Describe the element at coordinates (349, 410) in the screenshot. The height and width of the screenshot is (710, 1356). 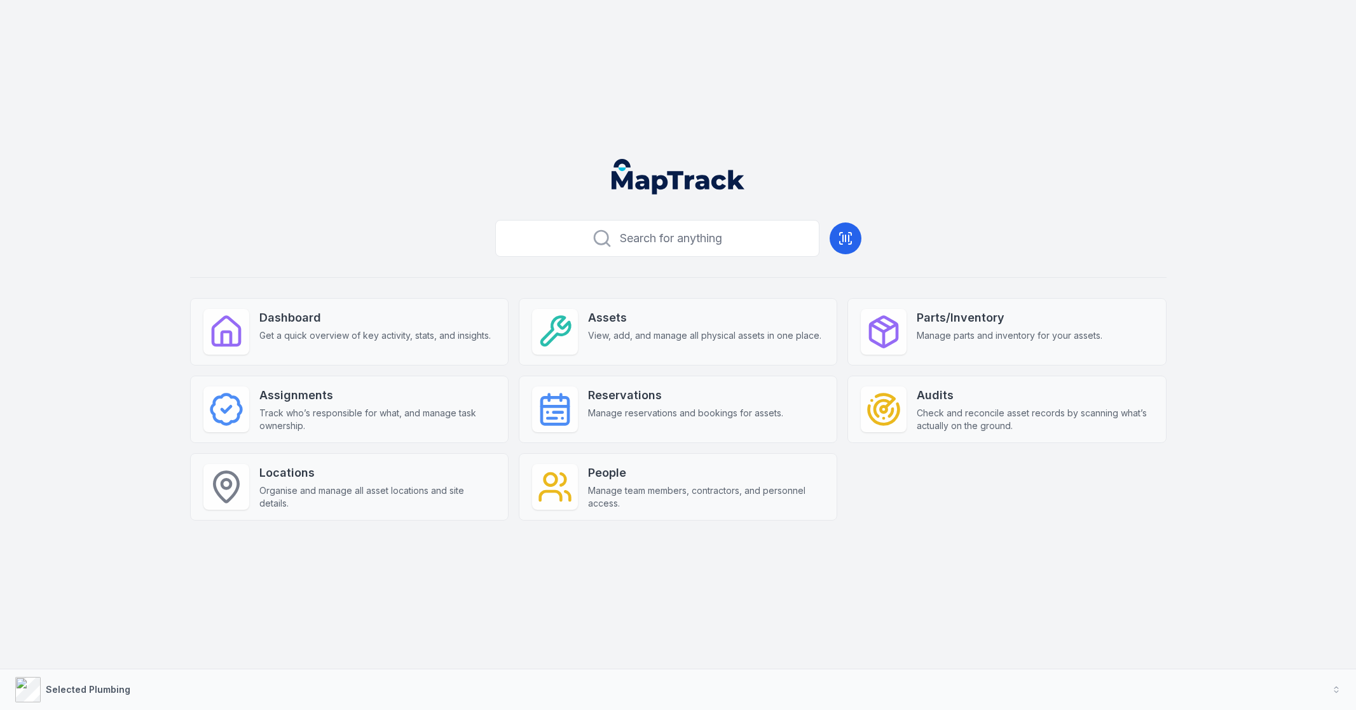
I see `a: AssignmentsTrack who’s responsible for what, and manage task ownership.` at that location.